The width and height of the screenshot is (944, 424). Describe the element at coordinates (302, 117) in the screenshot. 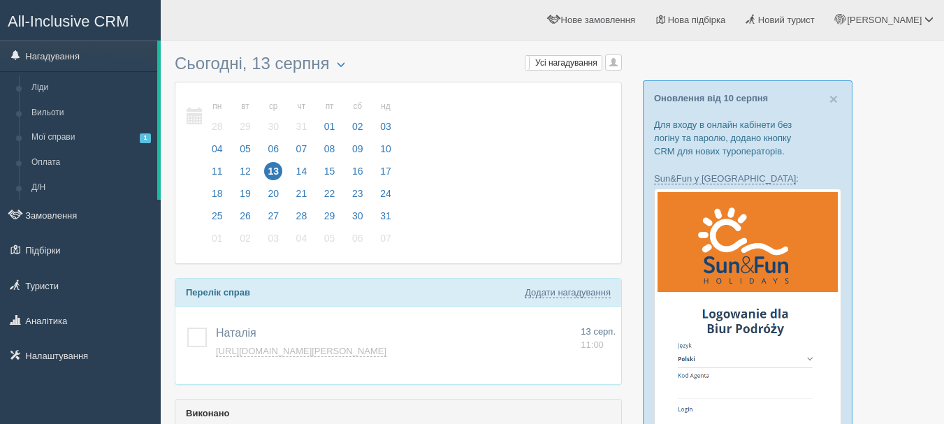

I see `a: чт 31` at that location.